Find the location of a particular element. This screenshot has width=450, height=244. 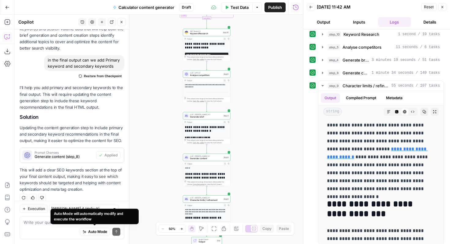

button: Restore from Checkpoint is located at coordinates (100, 76).